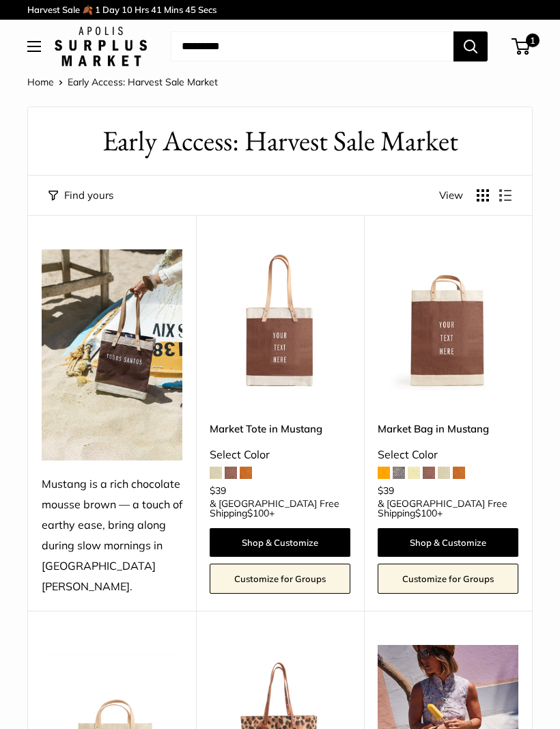 Image resolution: width=560 pixels, height=729 pixels. I want to click on button: Search, so click(471, 46).